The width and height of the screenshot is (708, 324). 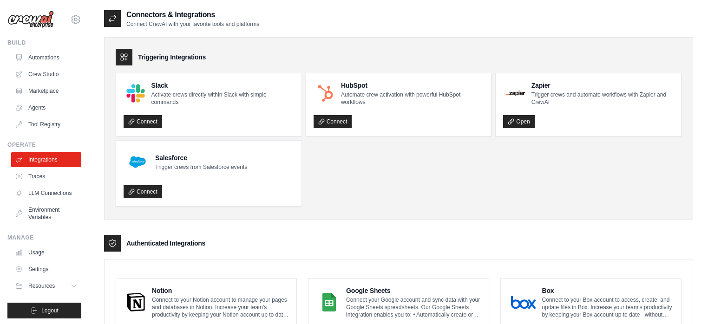 What do you see at coordinates (44, 145) in the screenshot?
I see `div: Operate` at bounding box center [44, 145].